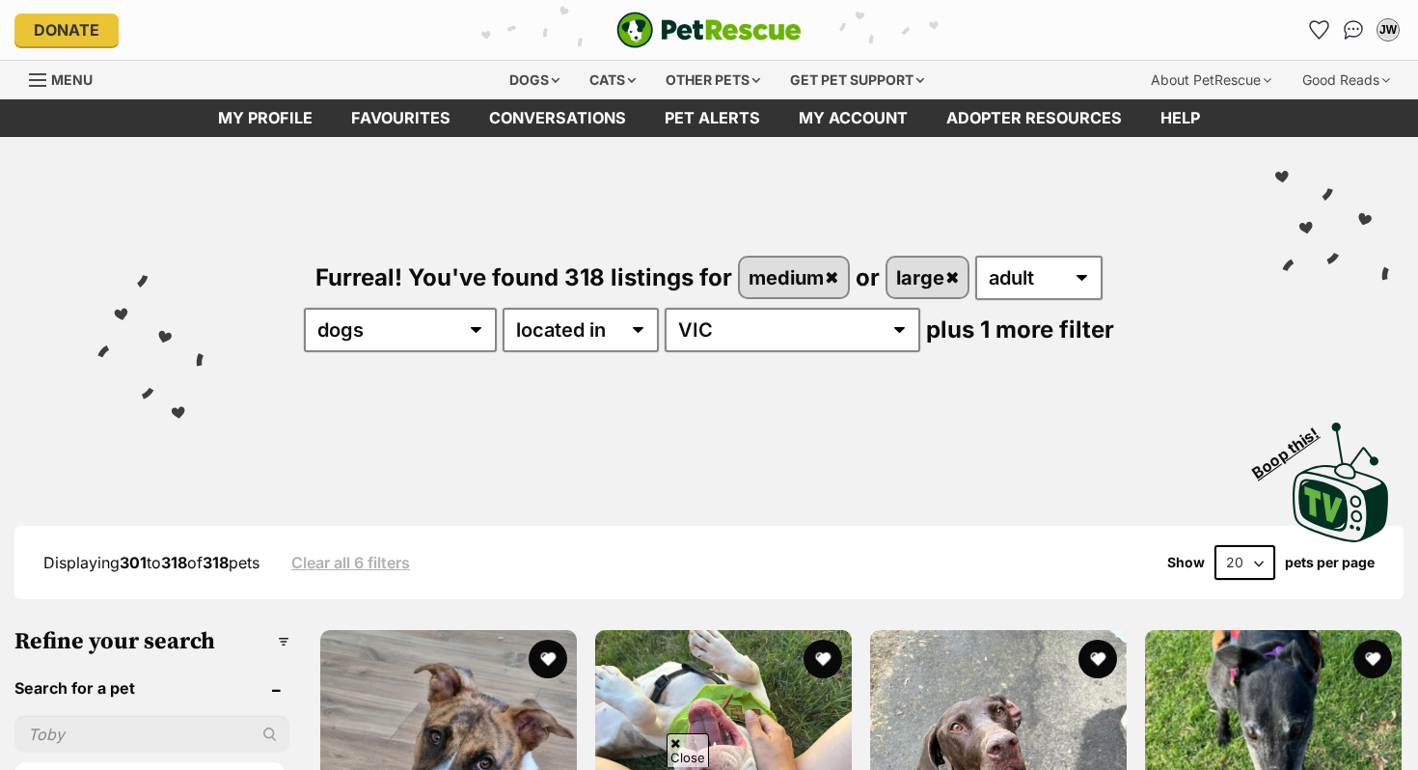 The height and width of the screenshot is (770, 1418). I want to click on a: My account, so click(853, 118).